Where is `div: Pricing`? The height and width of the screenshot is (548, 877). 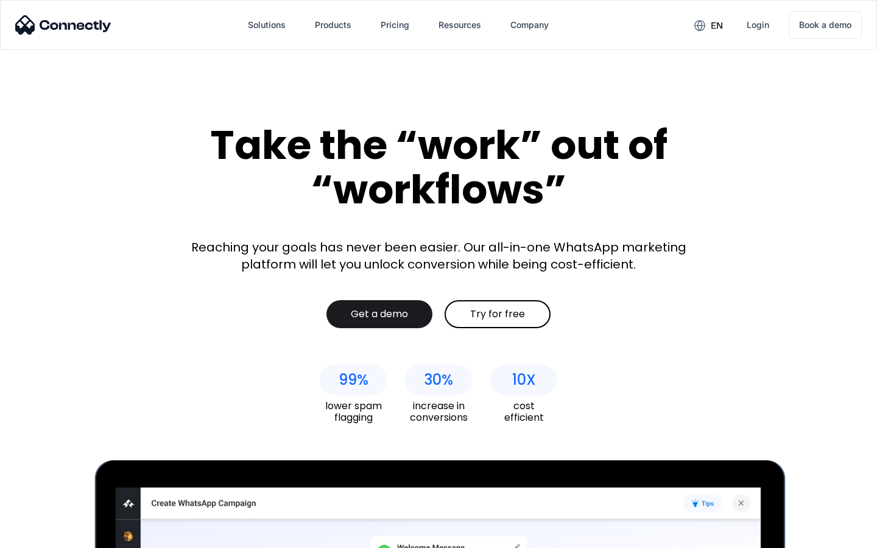
div: Pricing is located at coordinates (395, 25).